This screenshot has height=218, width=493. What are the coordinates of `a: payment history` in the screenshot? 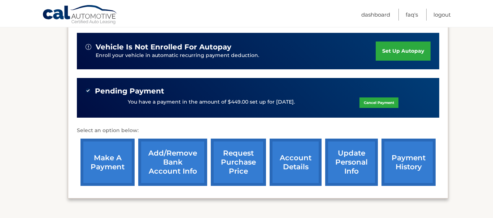 It's located at (408, 162).